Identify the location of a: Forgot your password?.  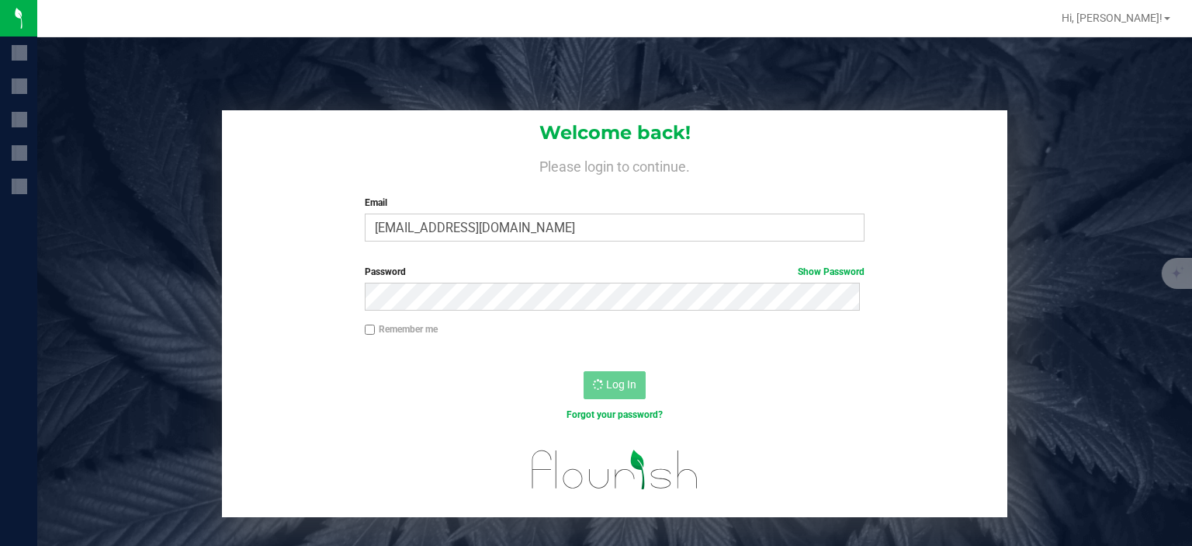
(615, 415).